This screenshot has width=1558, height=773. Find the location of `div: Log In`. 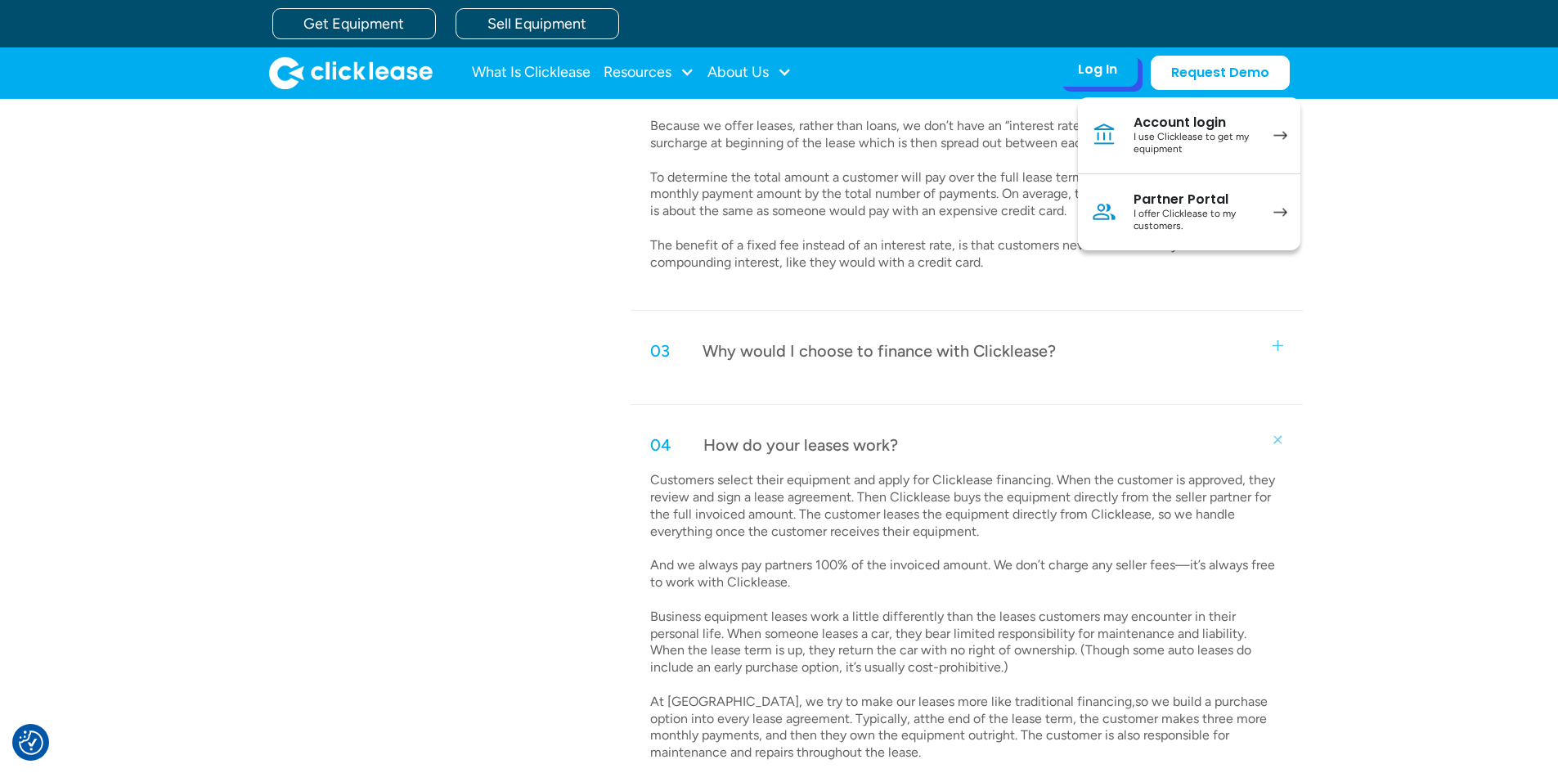

div: Log In is located at coordinates (1098, 70).